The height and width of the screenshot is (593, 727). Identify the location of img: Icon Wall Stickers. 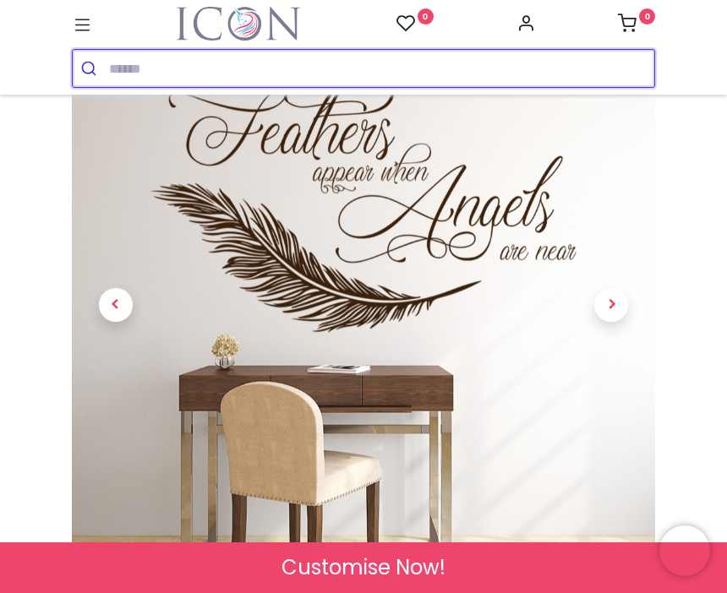
(238, 24).